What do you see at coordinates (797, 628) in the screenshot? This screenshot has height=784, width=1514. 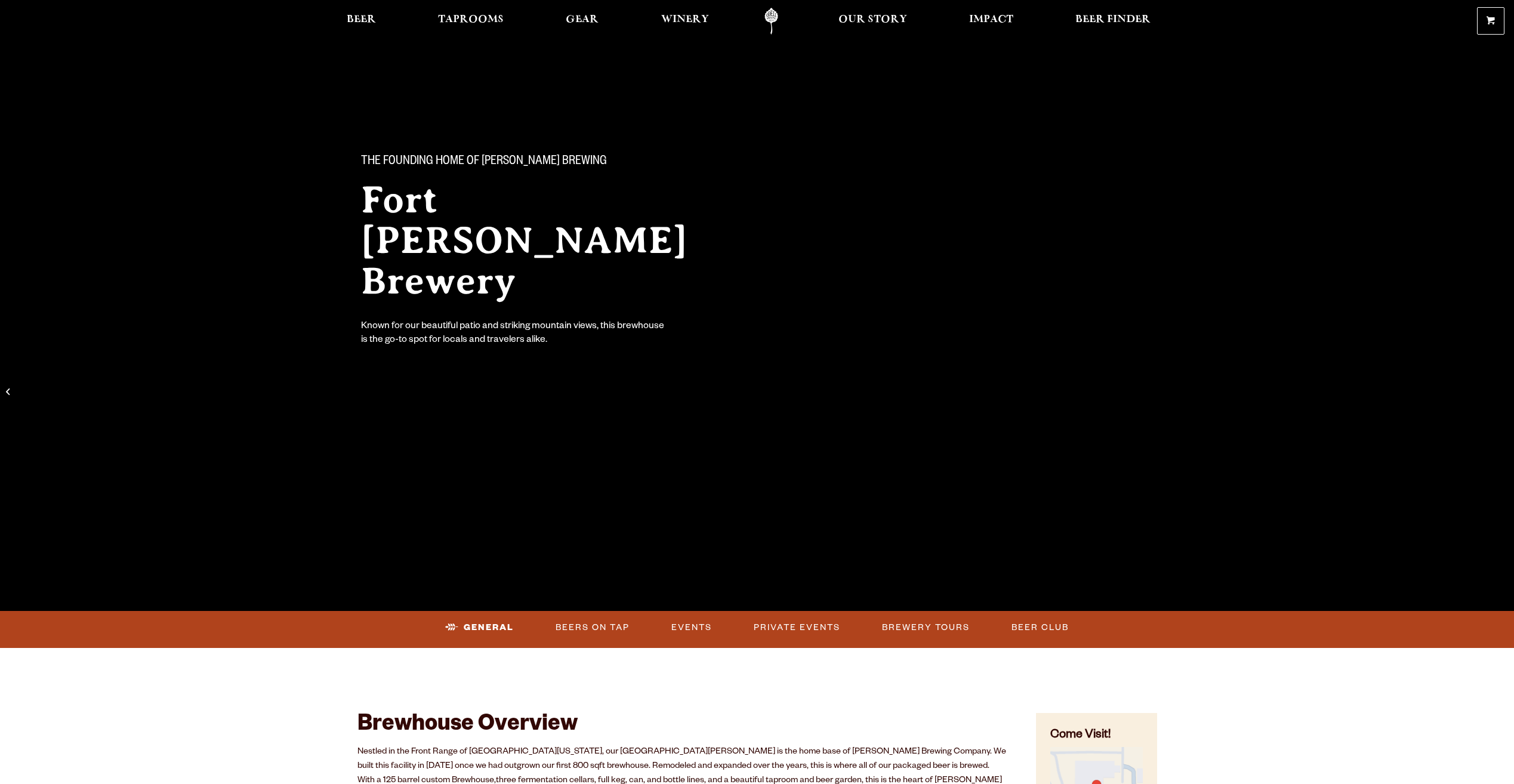 I see `a: Private Events` at bounding box center [797, 628].